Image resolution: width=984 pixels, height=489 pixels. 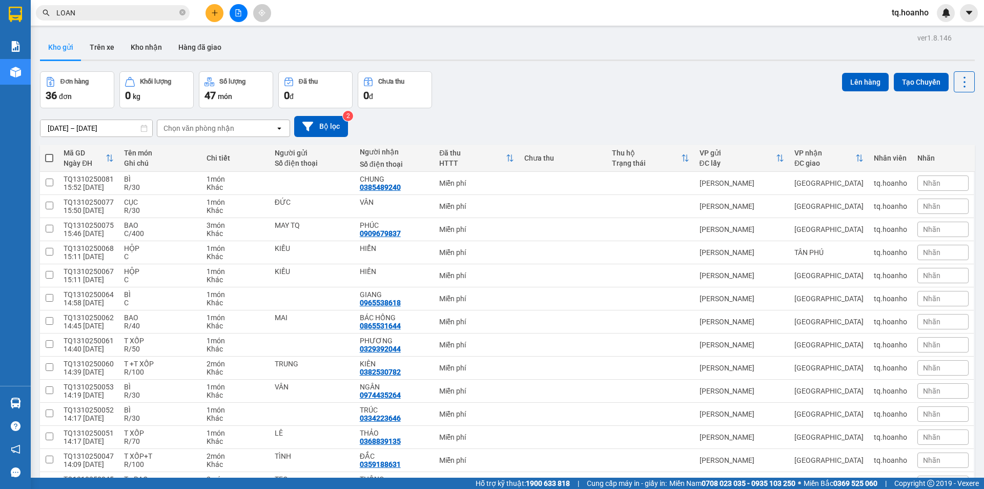 What do you see at coordinates (150, 38) in the screenshot?
I see `div: CHUNG` at bounding box center [150, 38].